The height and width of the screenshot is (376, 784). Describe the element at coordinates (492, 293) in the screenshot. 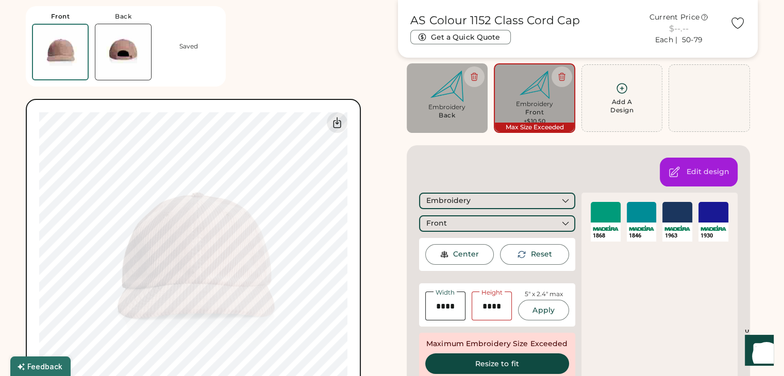

I see `div: Height` at that location.